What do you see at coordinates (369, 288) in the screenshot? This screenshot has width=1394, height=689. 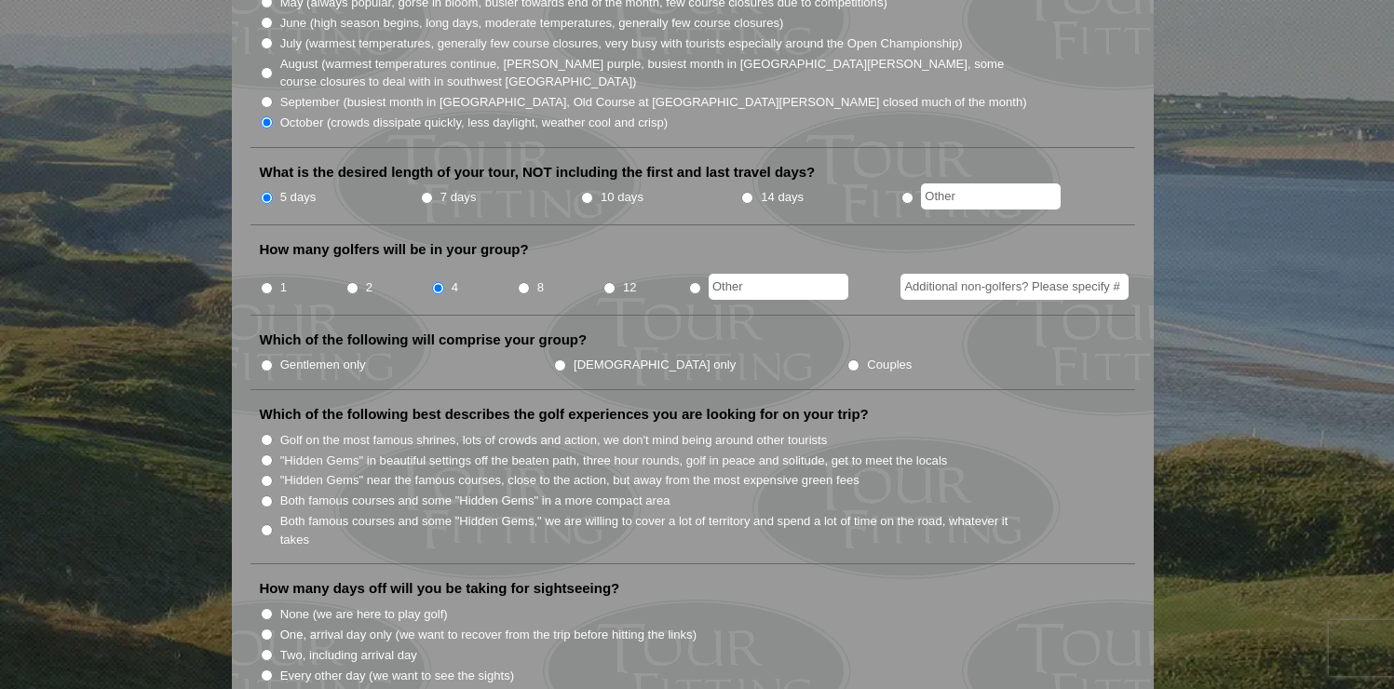 I see `label: 2` at bounding box center [369, 288].